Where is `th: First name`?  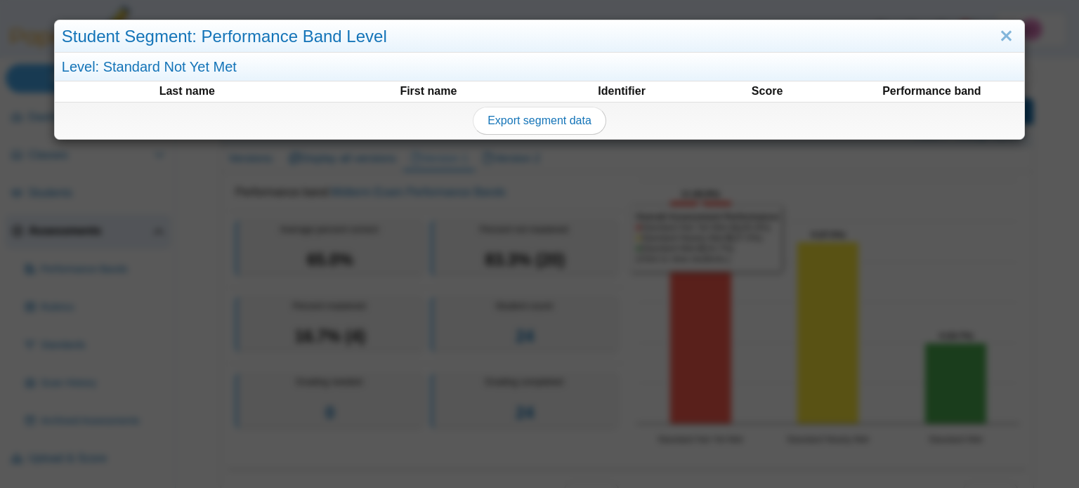
th: First name is located at coordinates (428, 91).